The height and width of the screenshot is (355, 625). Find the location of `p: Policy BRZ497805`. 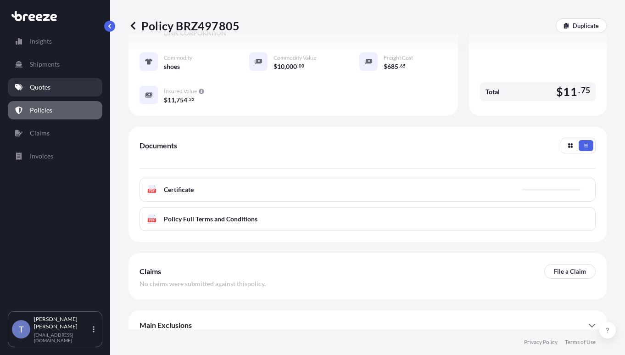

p: Policy BRZ497805 is located at coordinates (184, 26).